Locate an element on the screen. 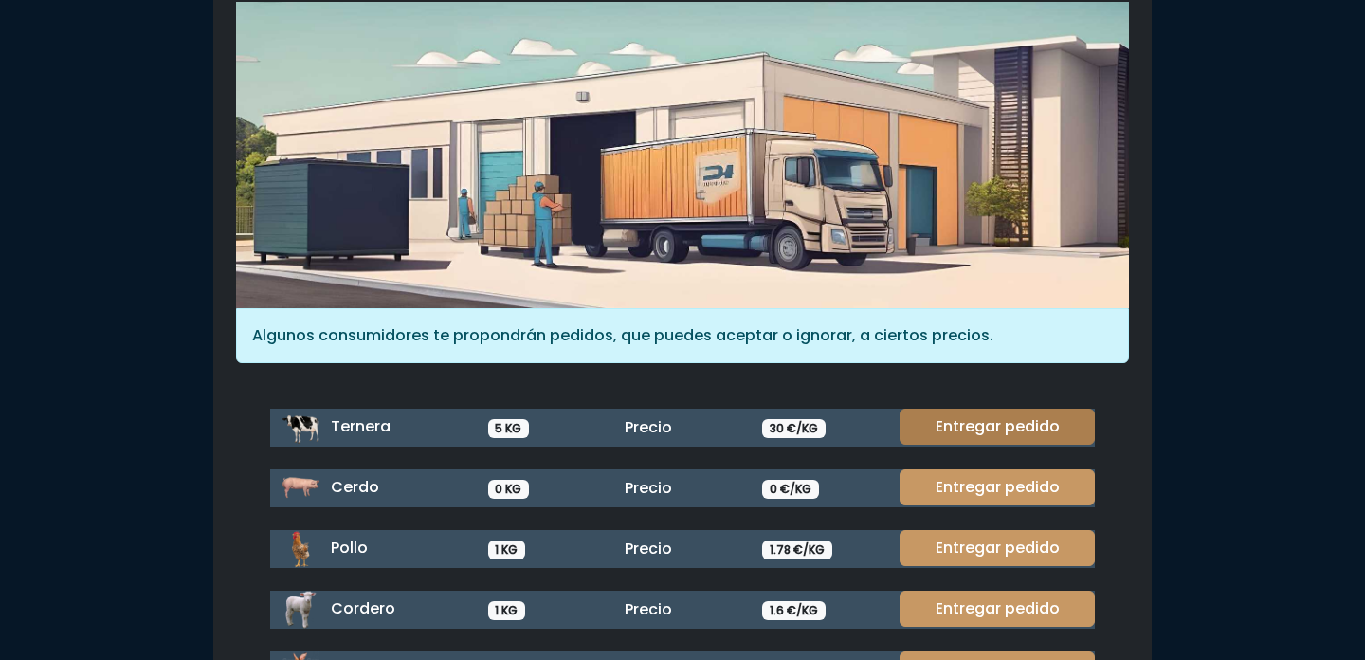  img: ternera.png is located at coordinates (300, 427).